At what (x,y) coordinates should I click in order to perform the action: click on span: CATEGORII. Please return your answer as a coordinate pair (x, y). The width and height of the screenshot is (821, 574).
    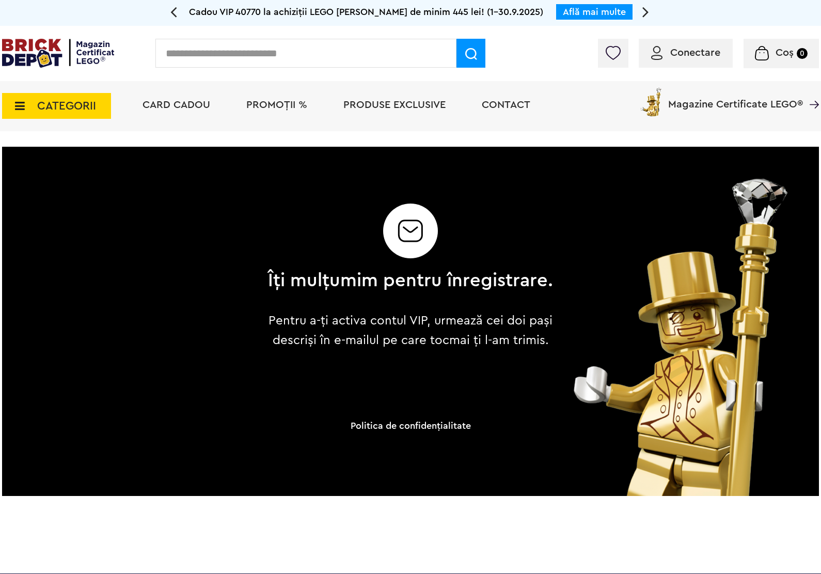
    Looking at the image, I should click on (67, 106).